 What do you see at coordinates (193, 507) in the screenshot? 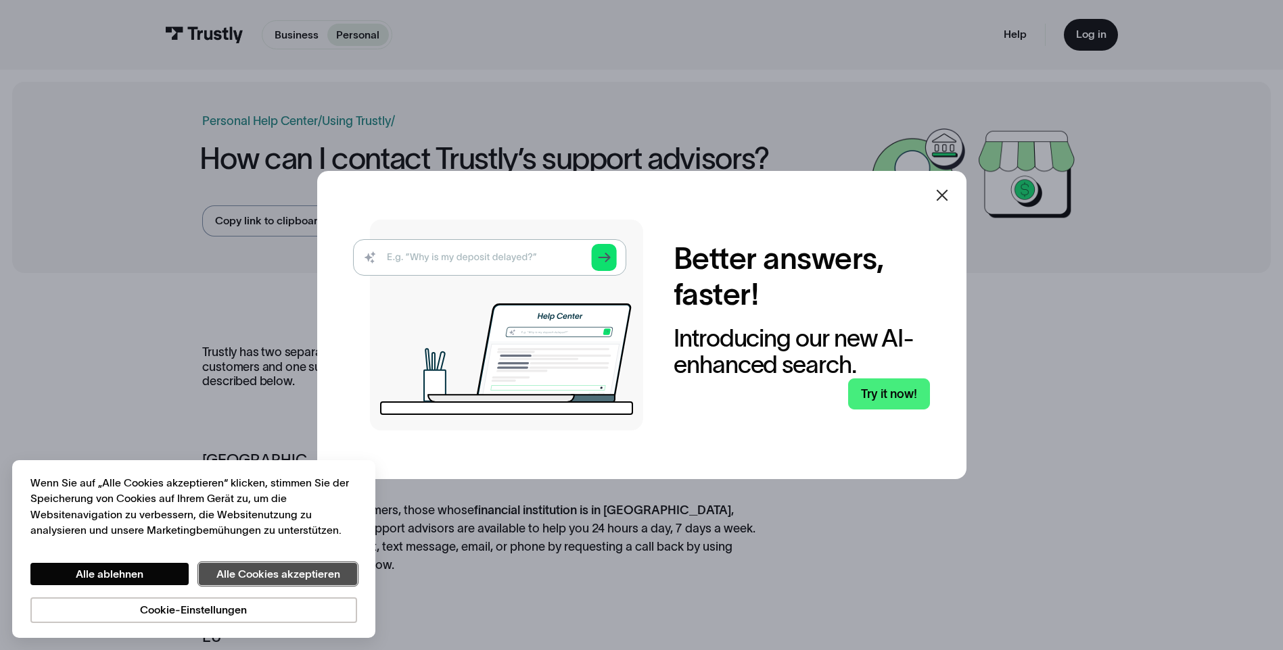
I see `div: Wenn Sie auf „Alle Cookies akzeptieren“ klicken, stimmen Sie der Speicherung von Cookies auf Ihre...` at bounding box center [193, 507].